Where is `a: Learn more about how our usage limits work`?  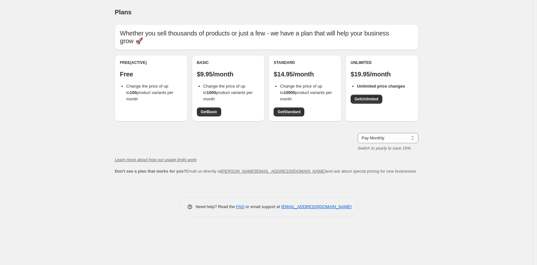 a: Learn more about how our usage limits work is located at coordinates (156, 159).